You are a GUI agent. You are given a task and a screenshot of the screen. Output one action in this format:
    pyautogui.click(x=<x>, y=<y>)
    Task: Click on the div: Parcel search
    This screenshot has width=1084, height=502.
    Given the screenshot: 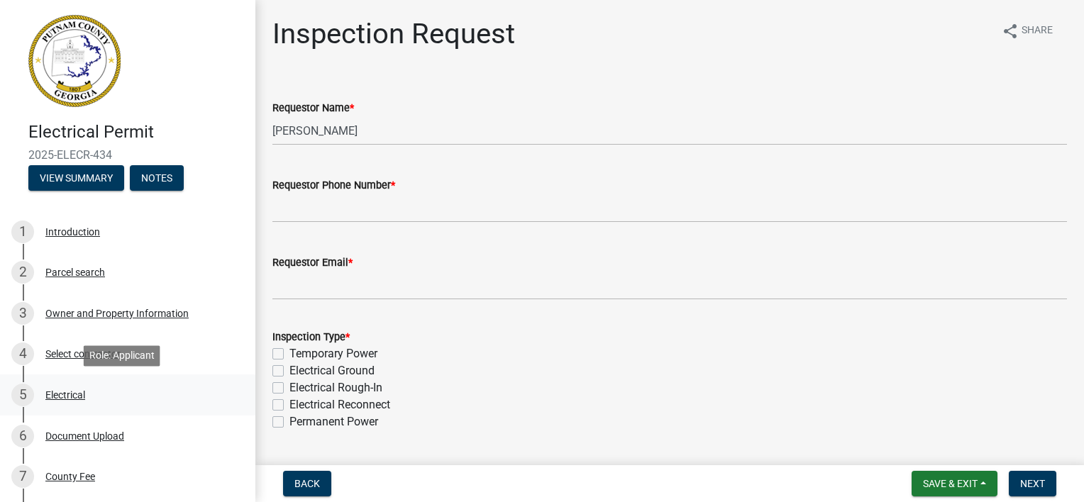 What is the action you would take?
    pyautogui.click(x=75, y=272)
    